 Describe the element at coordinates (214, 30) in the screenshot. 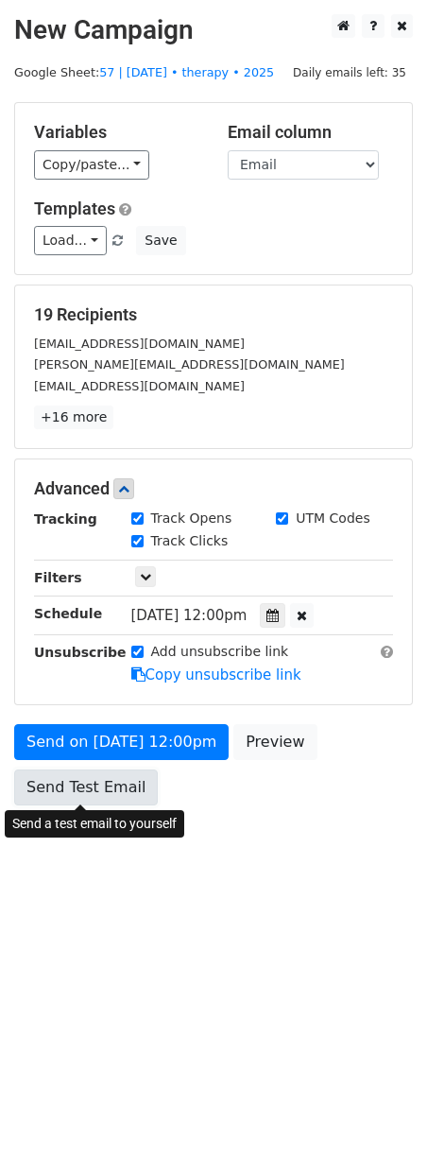

I see `h2: New Campaign` at that location.